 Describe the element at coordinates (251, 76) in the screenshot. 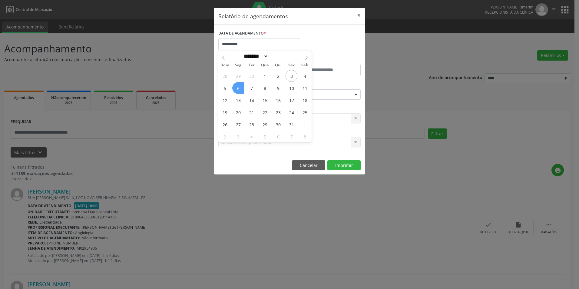

I see `span: Setembro 30, 2025` at that location.